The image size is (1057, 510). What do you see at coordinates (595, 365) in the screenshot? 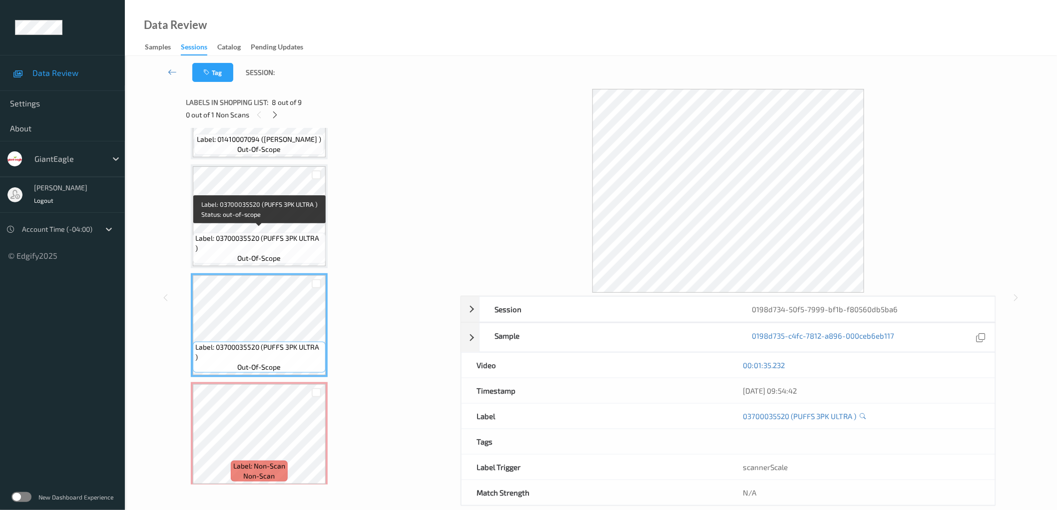
I see `div: Video` at bounding box center [595, 365].